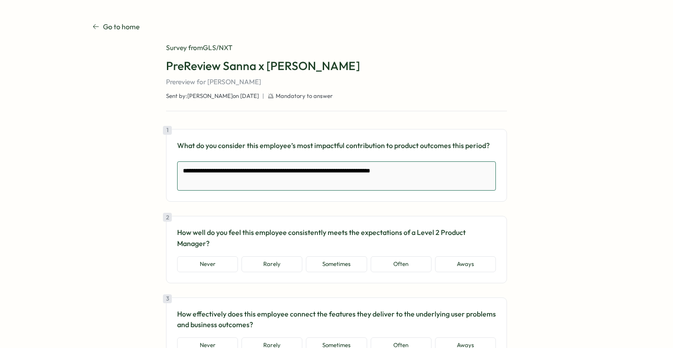  I want to click on span: Mandatory to answer, so click(304, 96).